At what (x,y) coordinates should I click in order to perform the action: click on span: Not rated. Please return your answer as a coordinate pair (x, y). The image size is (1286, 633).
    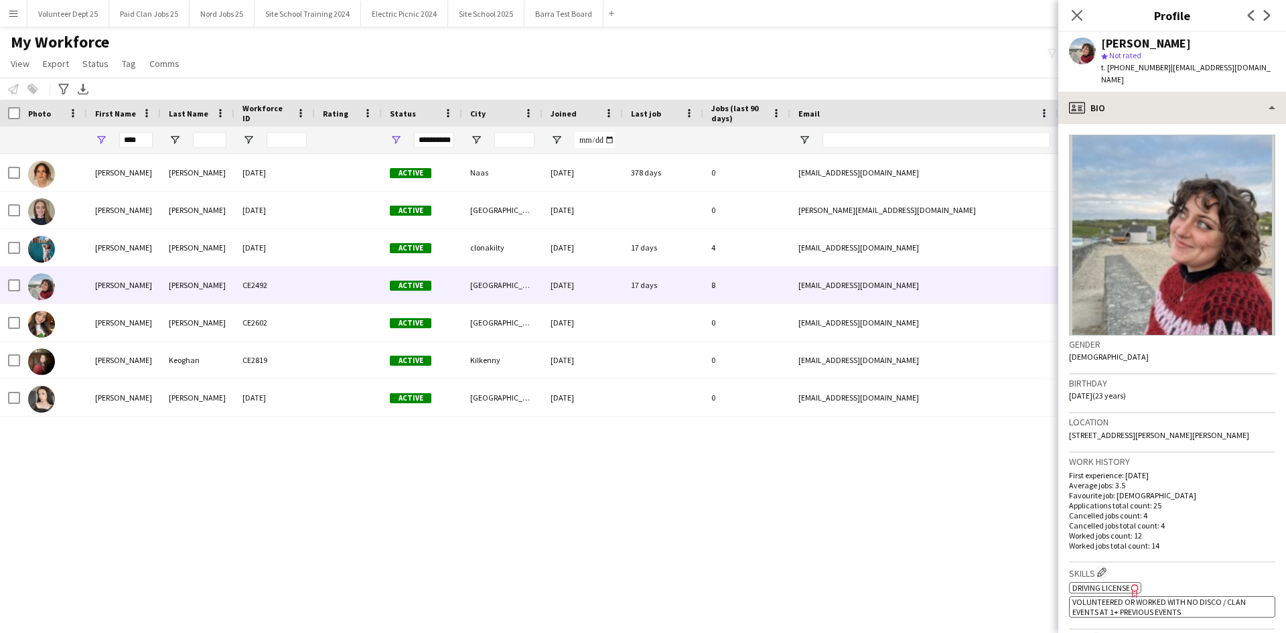
    Looking at the image, I should click on (1125, 55).